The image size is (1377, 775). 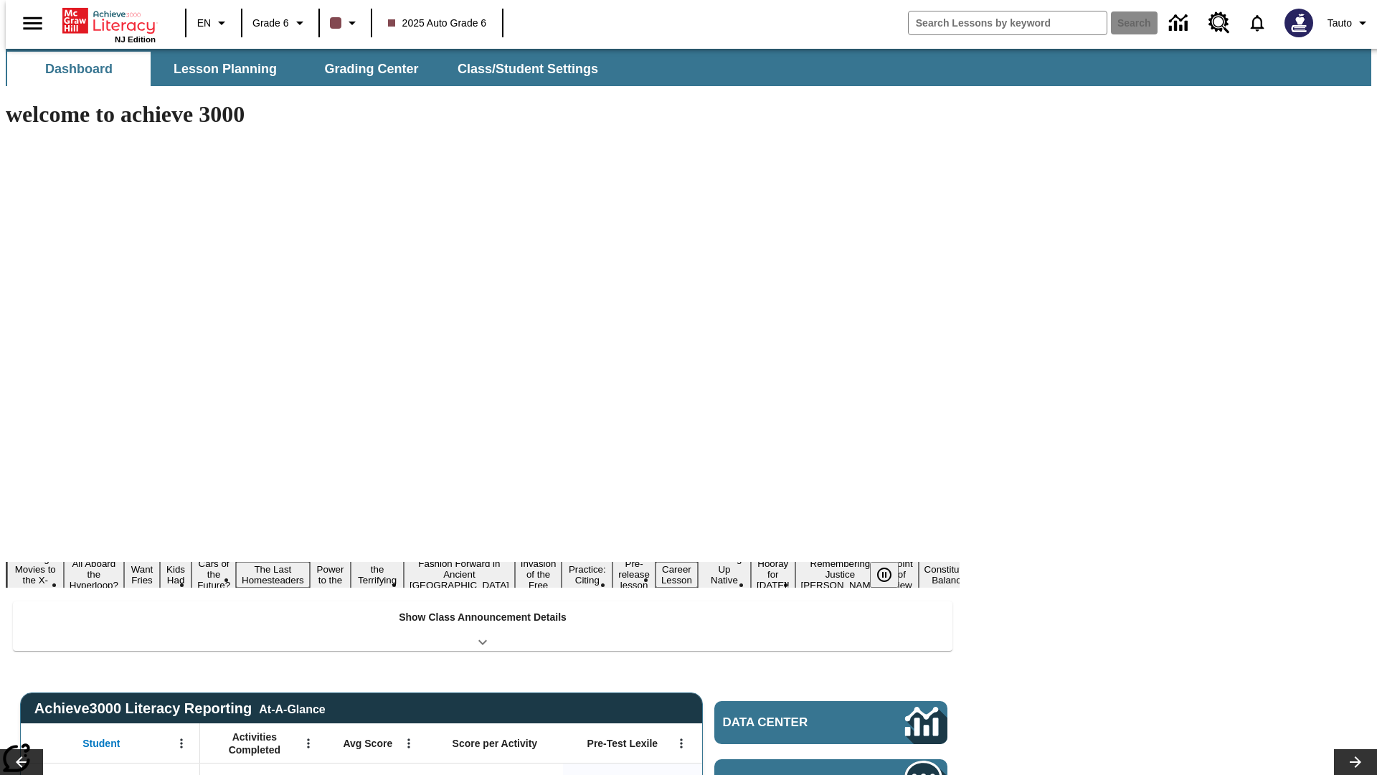 I want to click on div: Pause, so click(x=891, y=574).